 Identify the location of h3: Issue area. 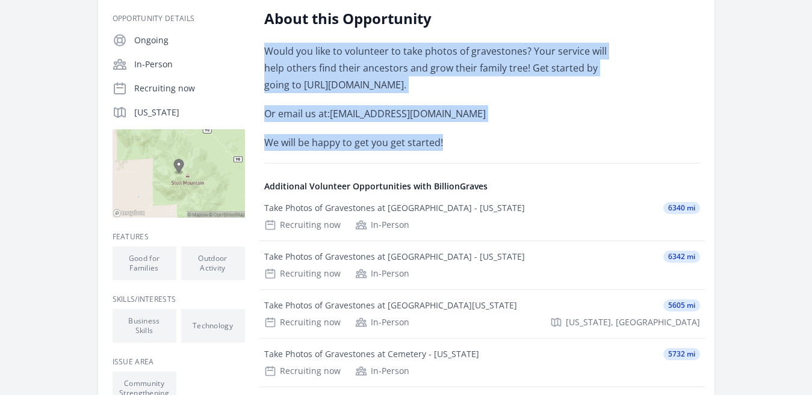
(179, 362).